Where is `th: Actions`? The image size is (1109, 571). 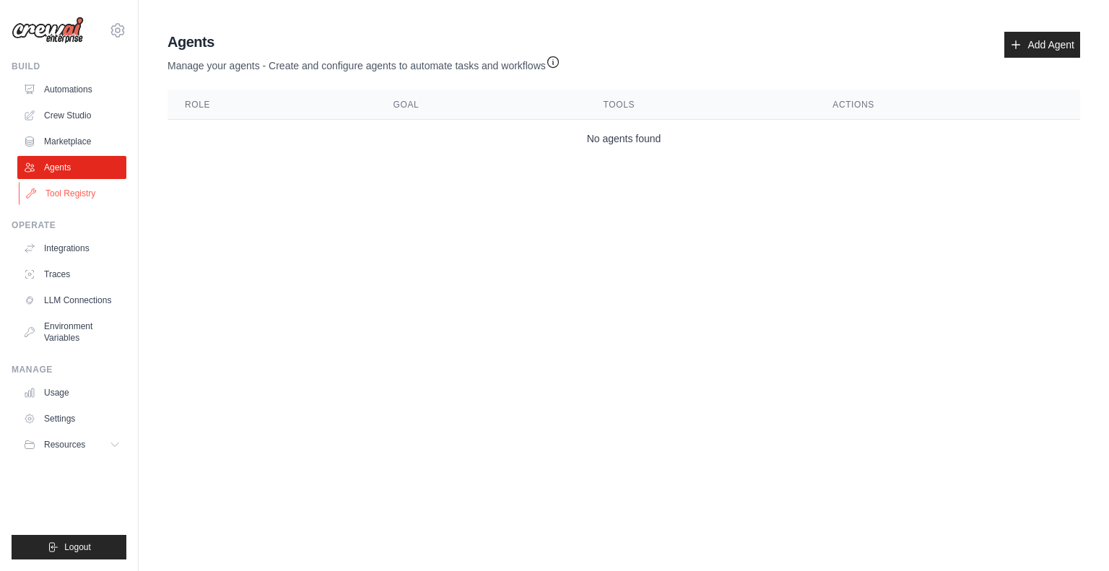
th: Actions is located at coordinates (948, 105).